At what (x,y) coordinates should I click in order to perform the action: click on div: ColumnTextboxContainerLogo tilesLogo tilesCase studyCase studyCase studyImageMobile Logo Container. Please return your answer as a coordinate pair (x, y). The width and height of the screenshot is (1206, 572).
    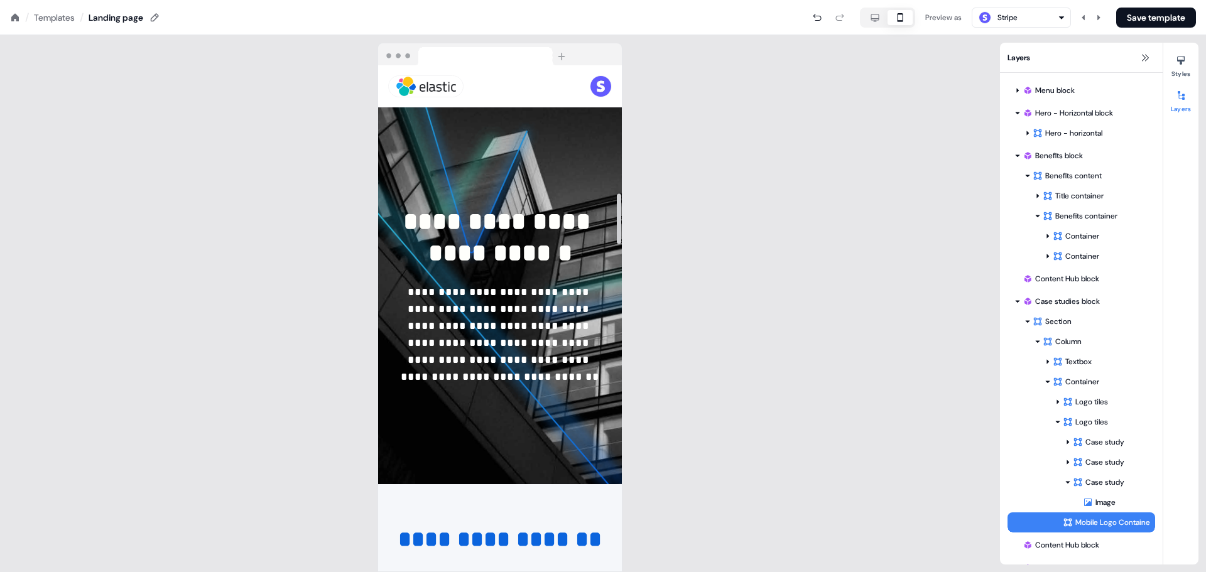
    Looking at the image, I should click on (1081, 432).